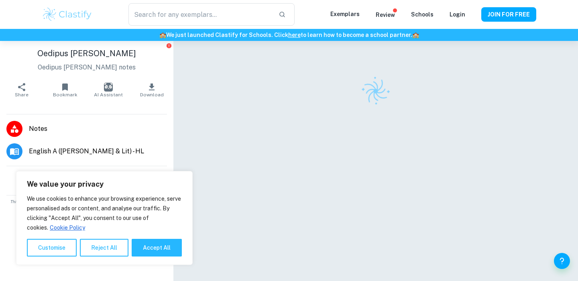 Image resolution: width=578 pixels, height=281 pixels. I want to click on button: Report issue, so click(169, 45).